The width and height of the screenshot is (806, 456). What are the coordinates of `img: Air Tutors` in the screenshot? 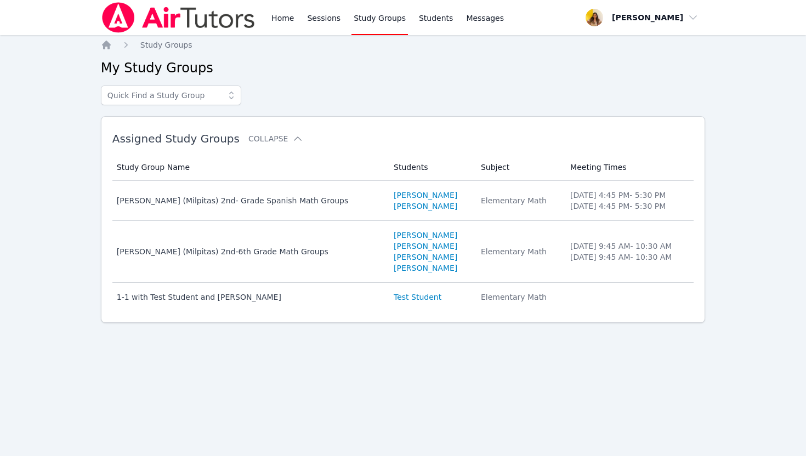 It's located at (178, 18).